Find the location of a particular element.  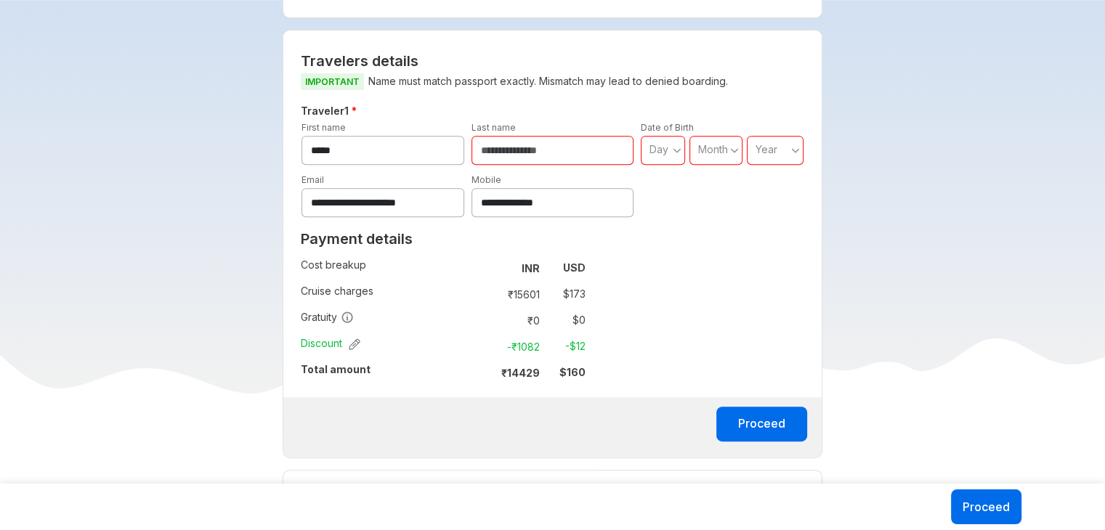

span: Discount is located at coordinates (331, 344).